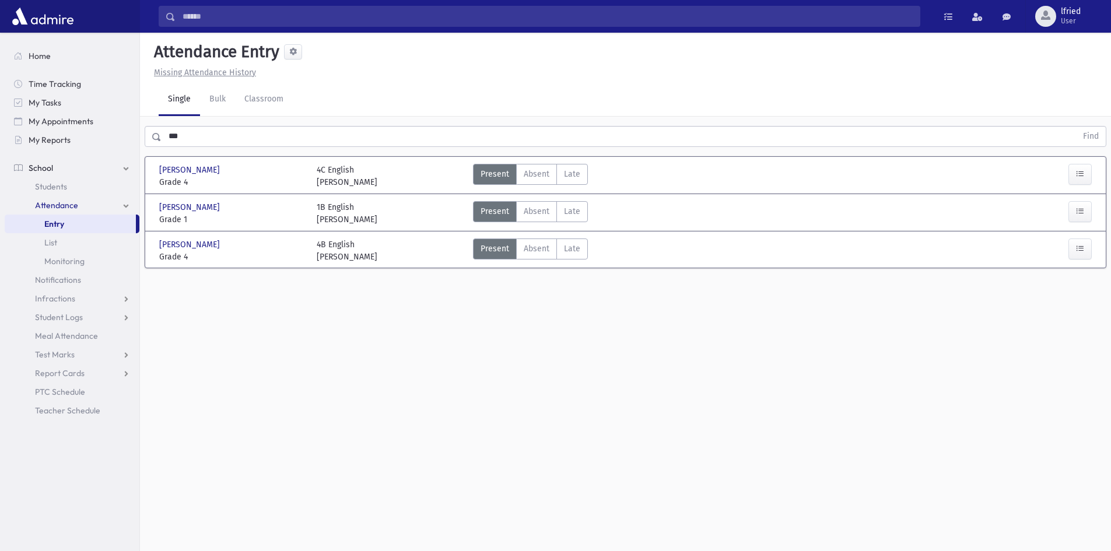 This screenshot has width=1111, height=551. What do you see at coordinates (66, 336) in the screenshot?
I see `span: Meal Attendance` at bounding box center [66, 336].